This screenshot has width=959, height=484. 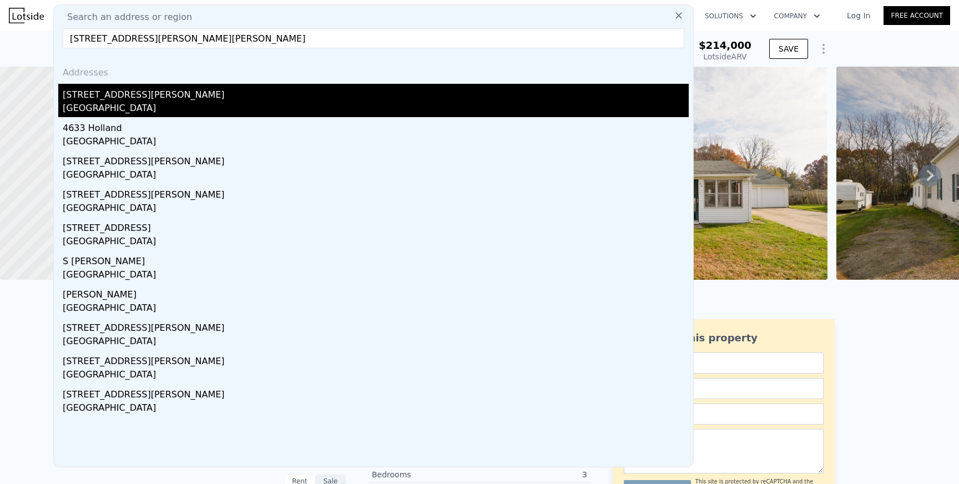 I want to click on div: 4633 Holland, so click(x=376, y=126).